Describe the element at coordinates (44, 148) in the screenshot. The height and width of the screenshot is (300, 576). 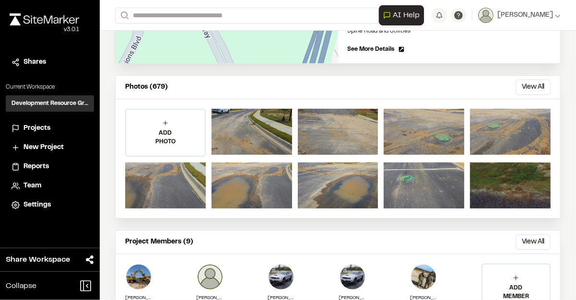
I see `span: New Project` at that location.